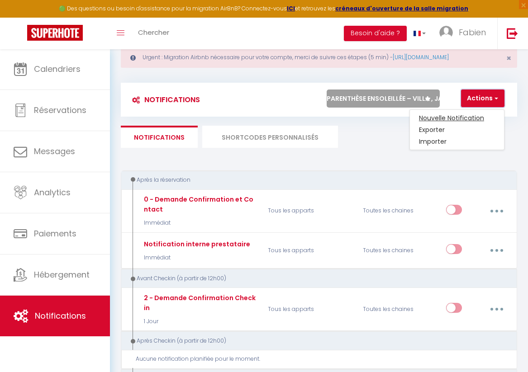  Describe the element at coordinates (512, 33) in the screenshot. I see `img: logout` at that location.